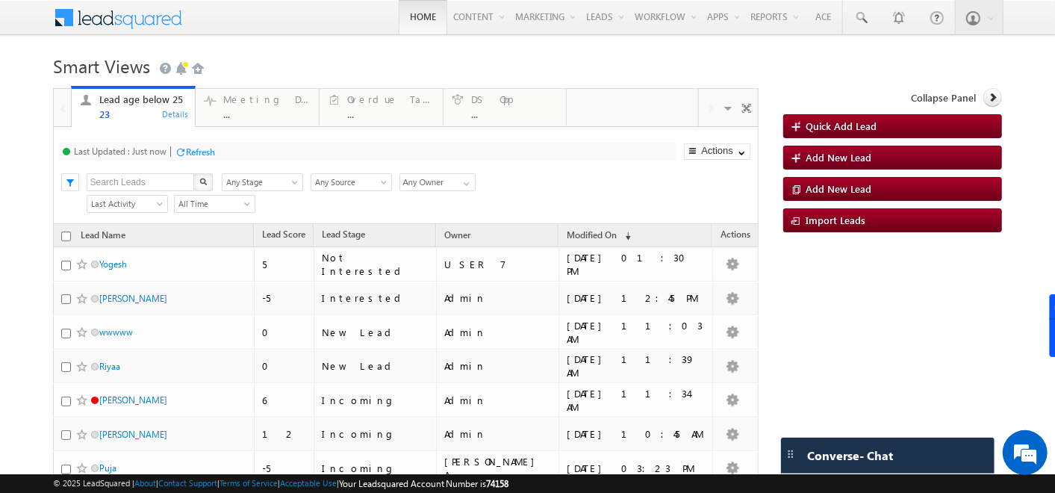 The image size is (1055, 493). I want to click on div: 23, so click(143, 113).